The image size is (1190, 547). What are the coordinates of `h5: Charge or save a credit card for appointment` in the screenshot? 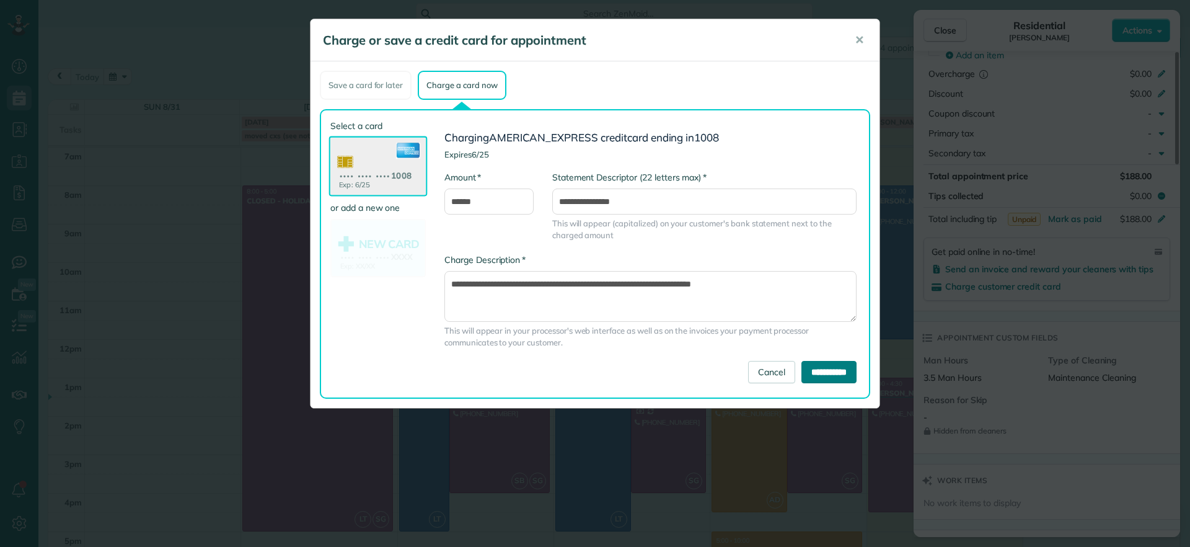 It's located at (580, 40).